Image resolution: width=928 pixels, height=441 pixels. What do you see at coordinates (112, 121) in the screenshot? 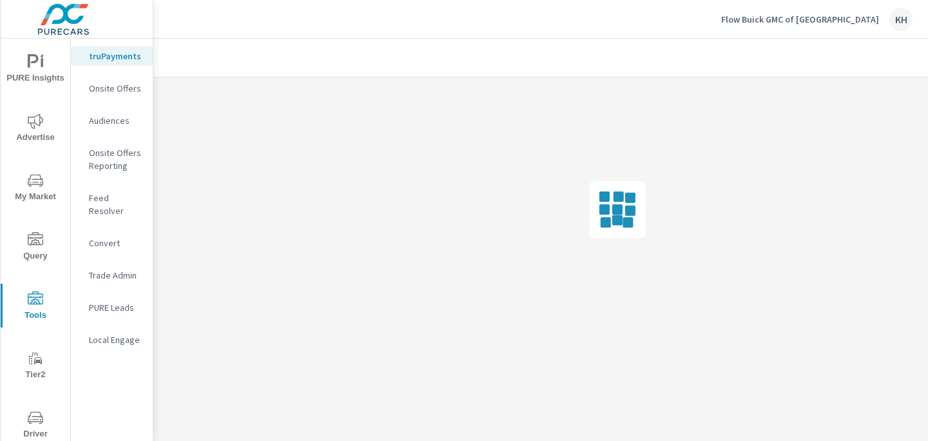
I see `div: Audiences` at bounding box center [112, 121].